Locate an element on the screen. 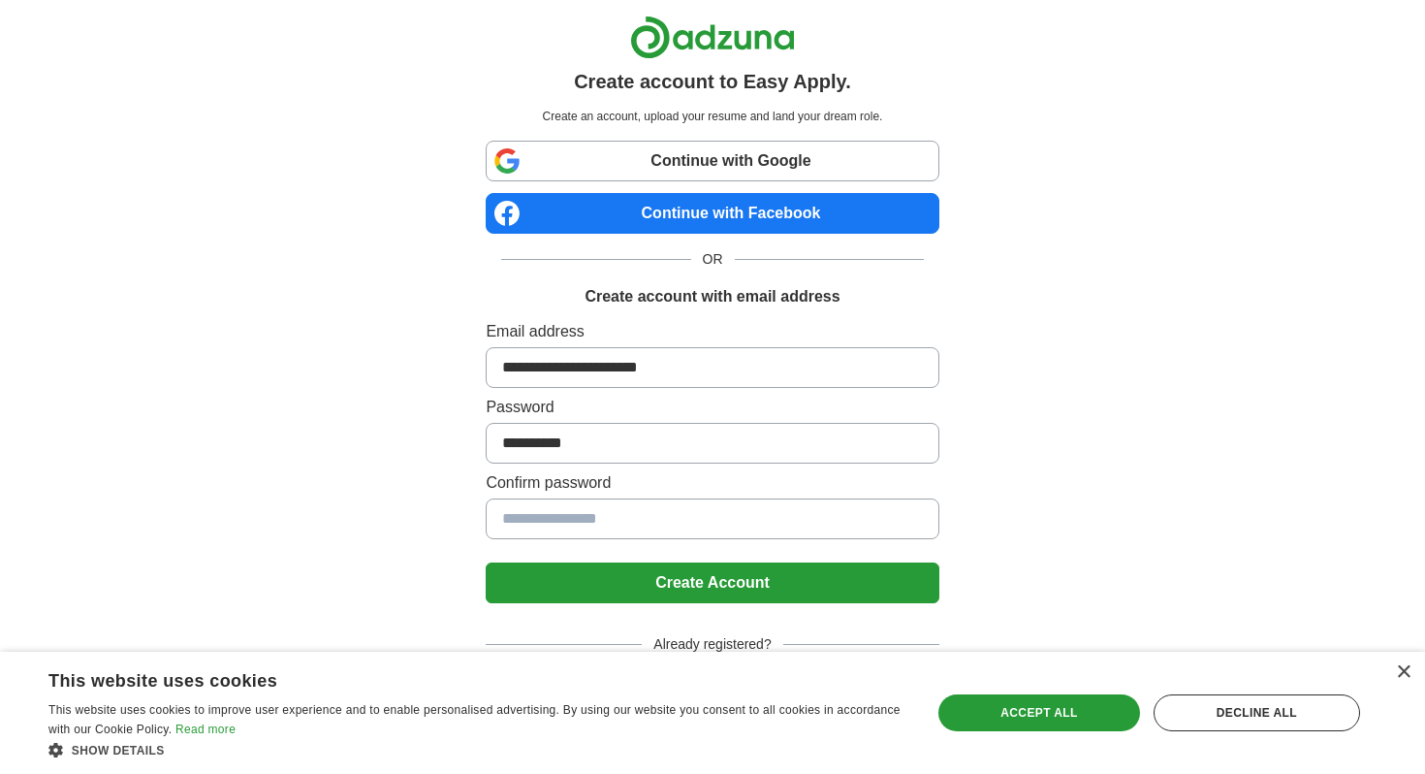  h1: Create account to Easy Apply. is located at coordinates (713, 81).